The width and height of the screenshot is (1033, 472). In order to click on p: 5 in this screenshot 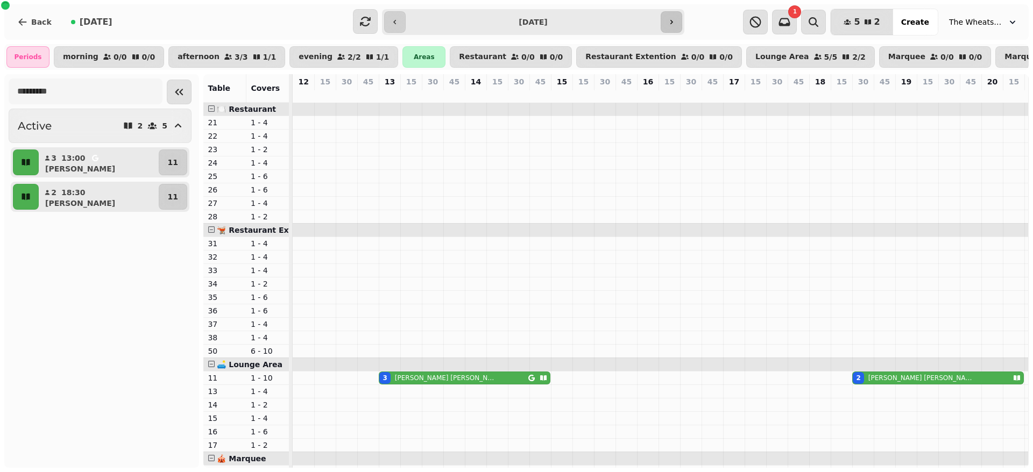, I will do `click(165, 126)`.